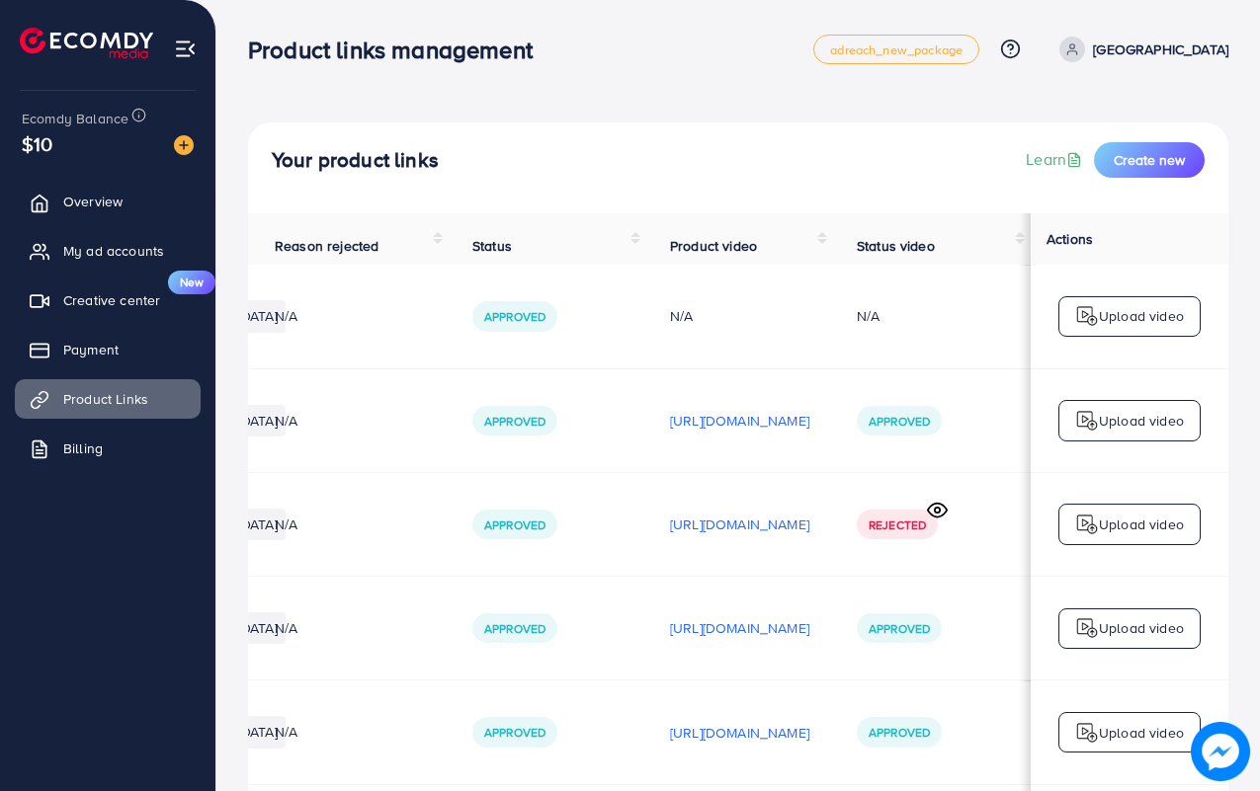 The image size is (1260, 791). I want to click on span: Product Links, so click(106, 399).